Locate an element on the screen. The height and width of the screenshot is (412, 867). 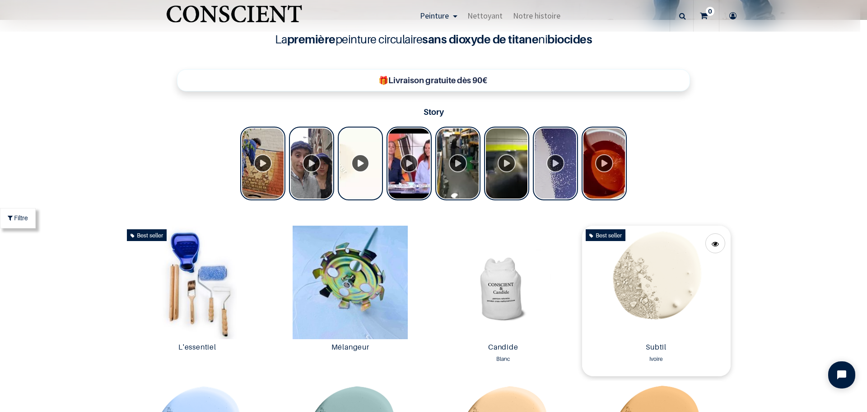
h4: La peinture circulaire ni is located at coordinates (434, 39).